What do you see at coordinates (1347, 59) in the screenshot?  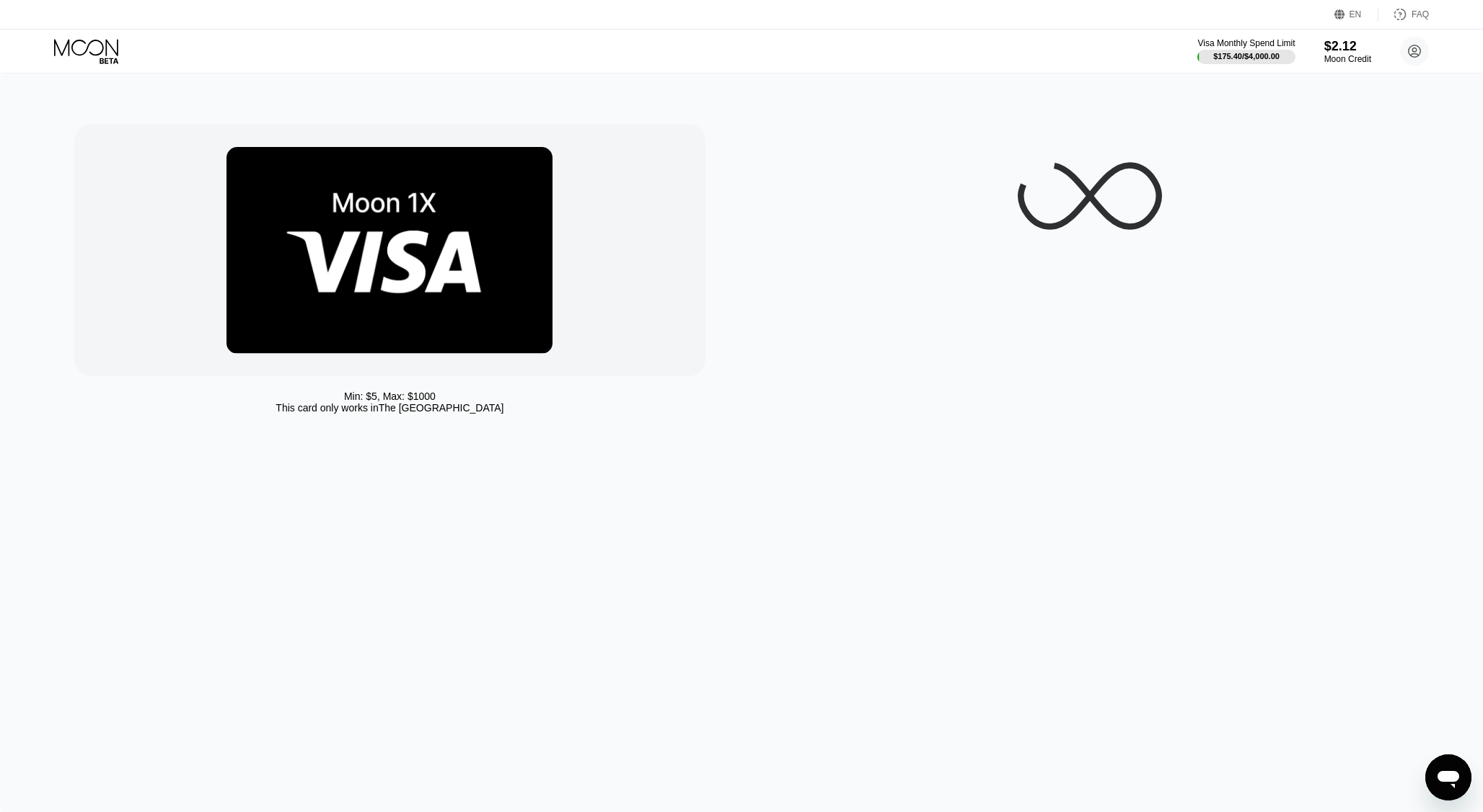 I see `div: Moon Credit` at bounding box center [1347, 59].